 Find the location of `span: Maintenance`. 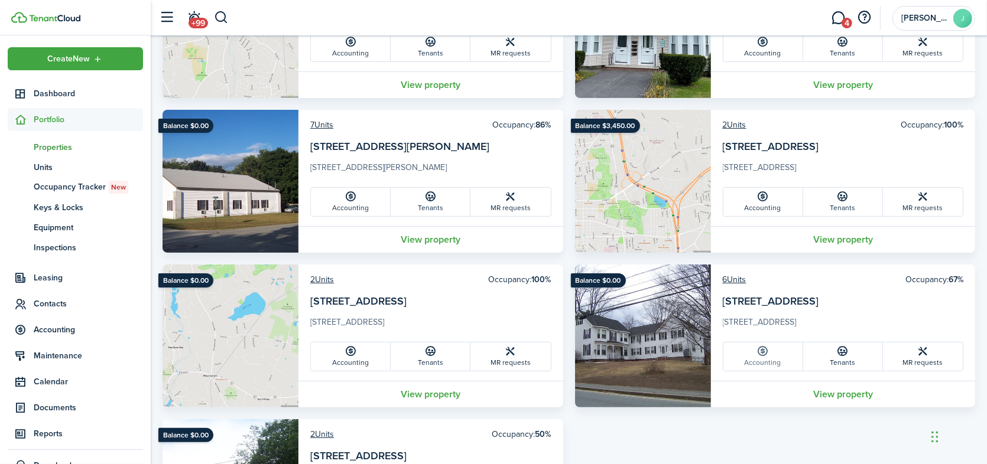

span: Maintenance is located at coordinates (88, 356).